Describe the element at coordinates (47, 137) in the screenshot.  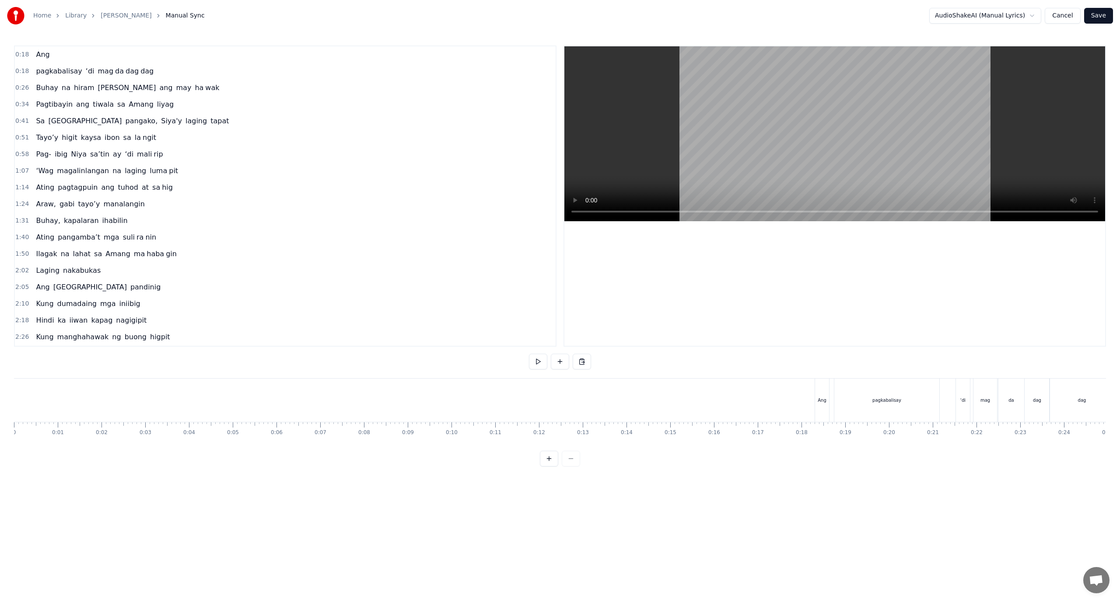
I see `span: Tayo’y` at that location.